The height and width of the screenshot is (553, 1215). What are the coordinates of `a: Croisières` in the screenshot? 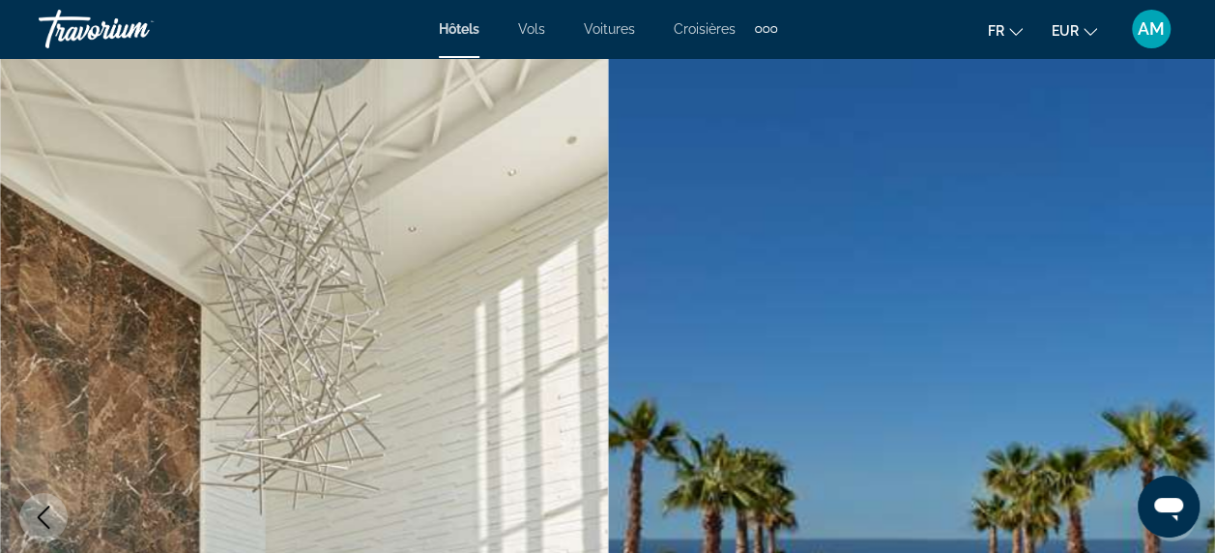 It's located at (705, 29).